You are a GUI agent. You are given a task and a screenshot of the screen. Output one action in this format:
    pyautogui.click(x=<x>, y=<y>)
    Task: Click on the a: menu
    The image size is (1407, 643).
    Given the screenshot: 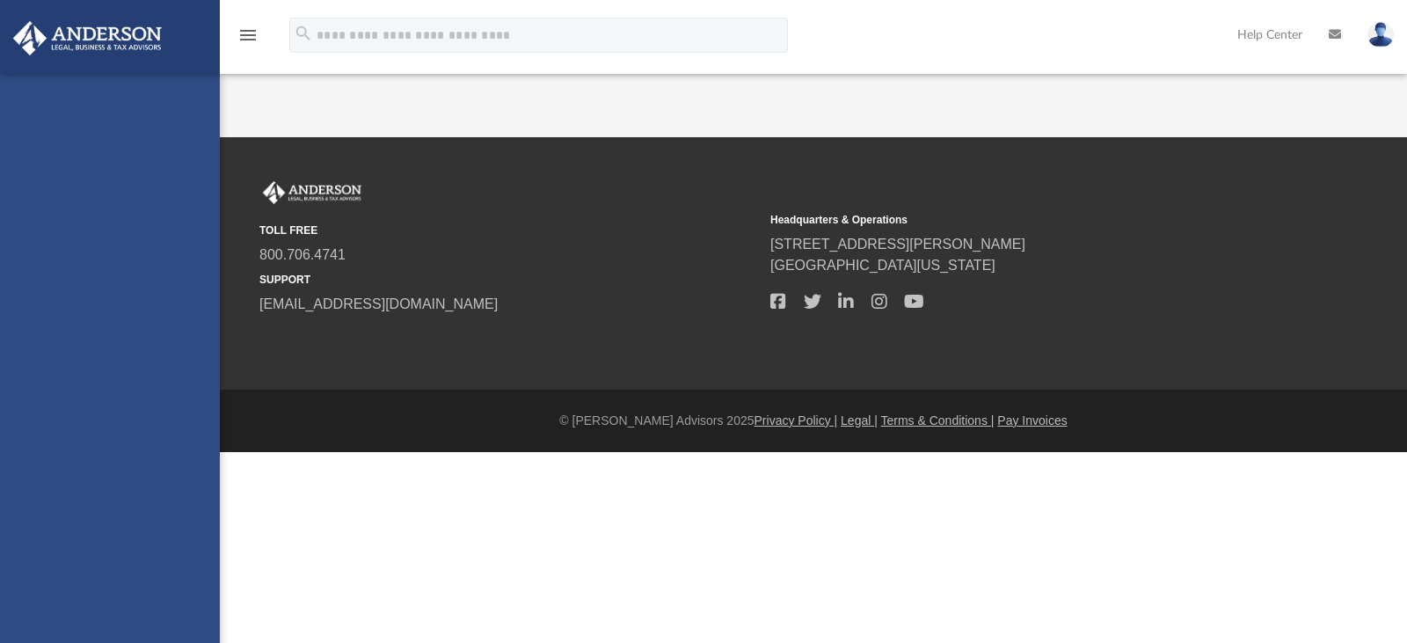 What is the action you would take?
    pyautogui.click(x=248, y=40)
    